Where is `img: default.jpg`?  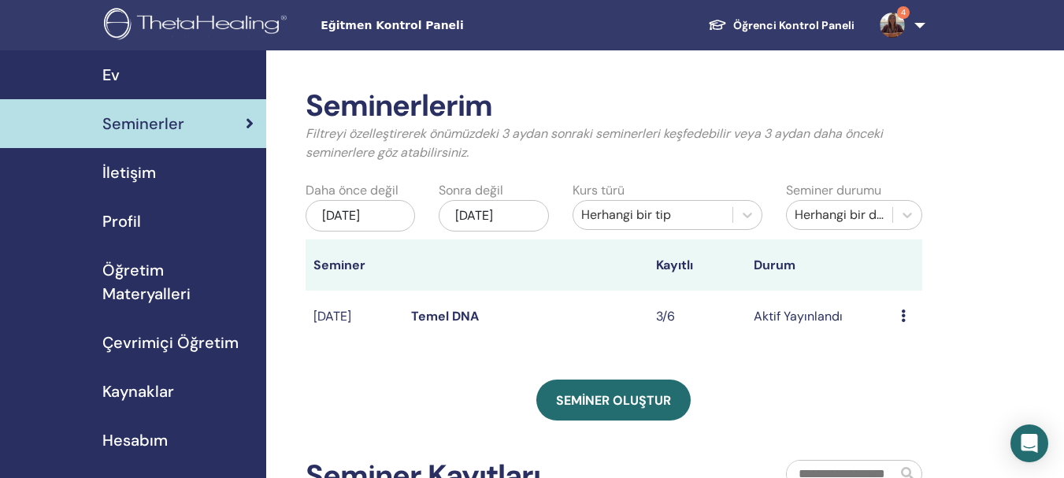
img: default.jpg is located at coordinates (892, 25).